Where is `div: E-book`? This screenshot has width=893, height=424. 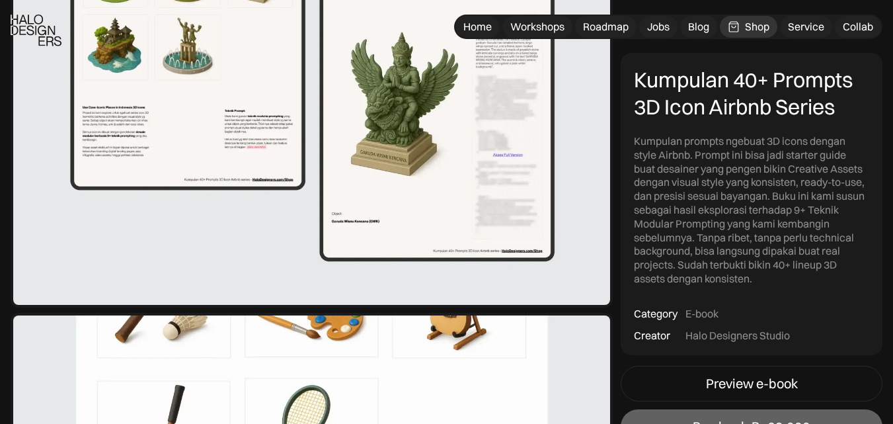
div: E-book is located at coordinates (702, 313).